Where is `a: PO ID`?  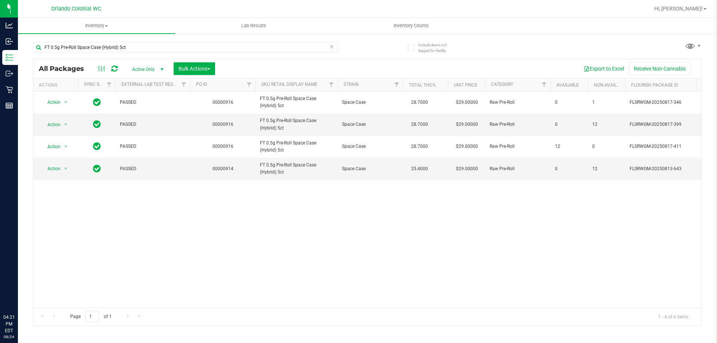
a: PO ID is located at coordinates (202, 84).